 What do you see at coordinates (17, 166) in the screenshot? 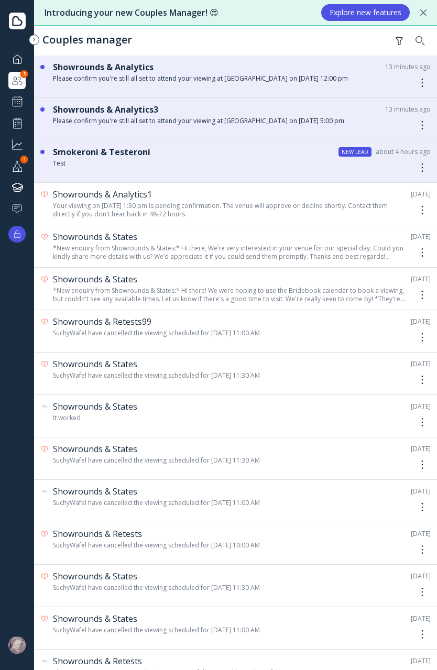
I see `div: Your profile` at bounding box center [17, 166].